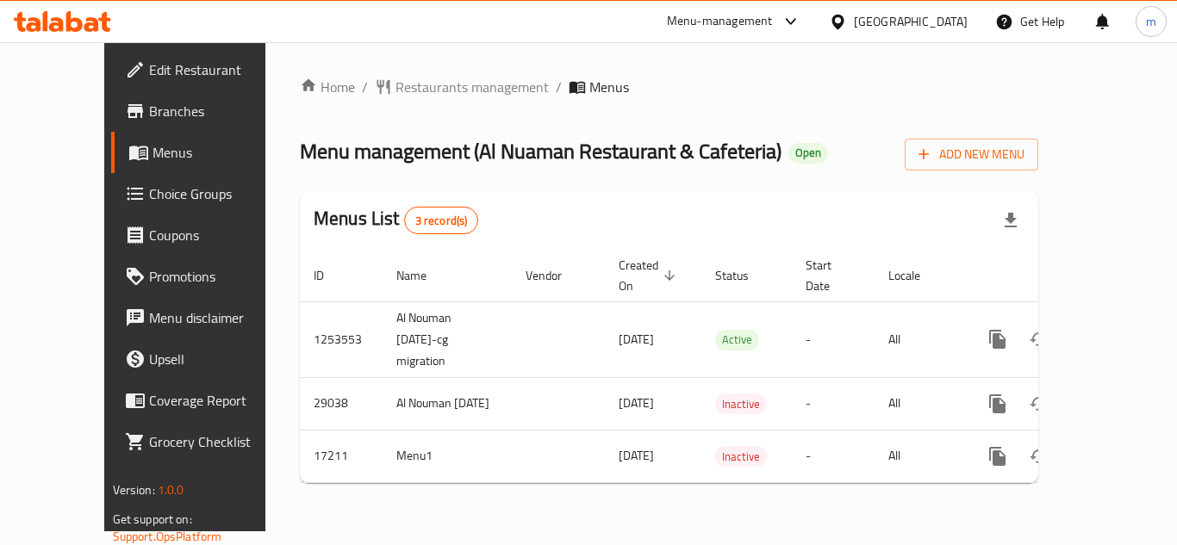  What do you see at coordinates (650, 276) in the screenshot?
I see `span: Created On` at bounding box center [650, 276].